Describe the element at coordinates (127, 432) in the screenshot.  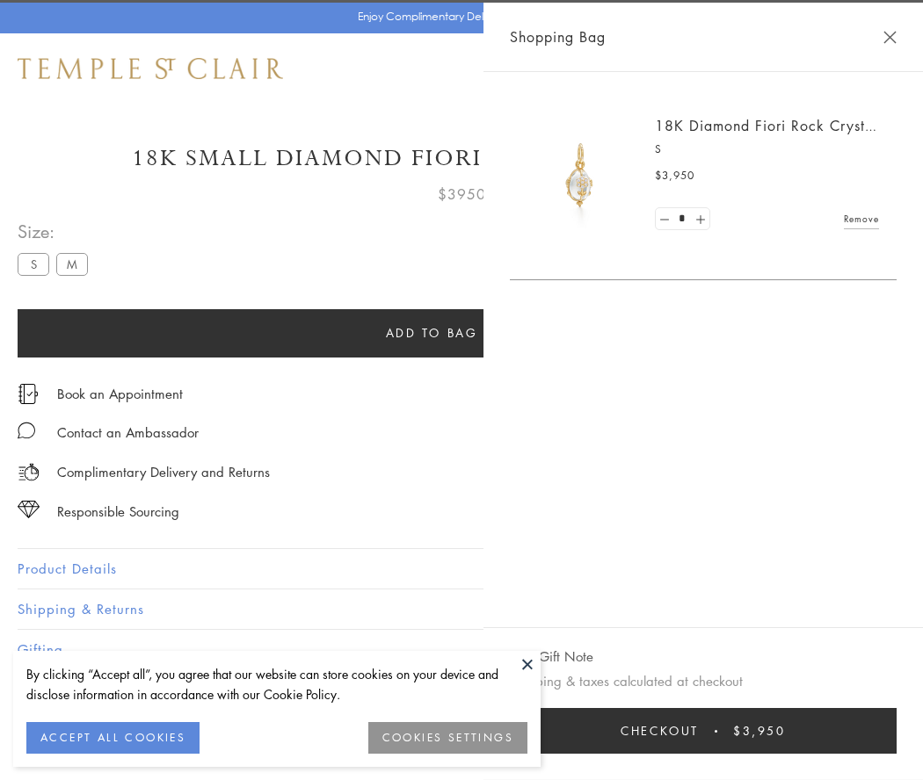
I see `div: Contact an Ambassador` at that location.